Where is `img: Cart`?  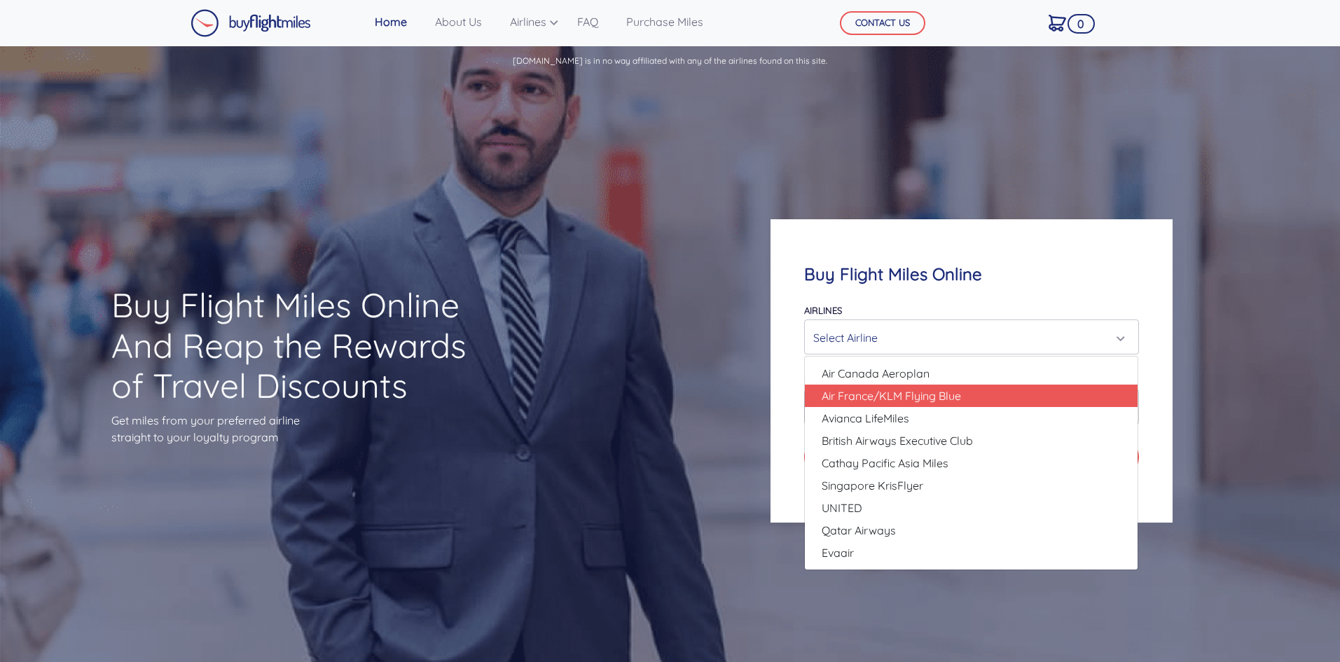 img: Cart is located at coordinates (1057, 23).